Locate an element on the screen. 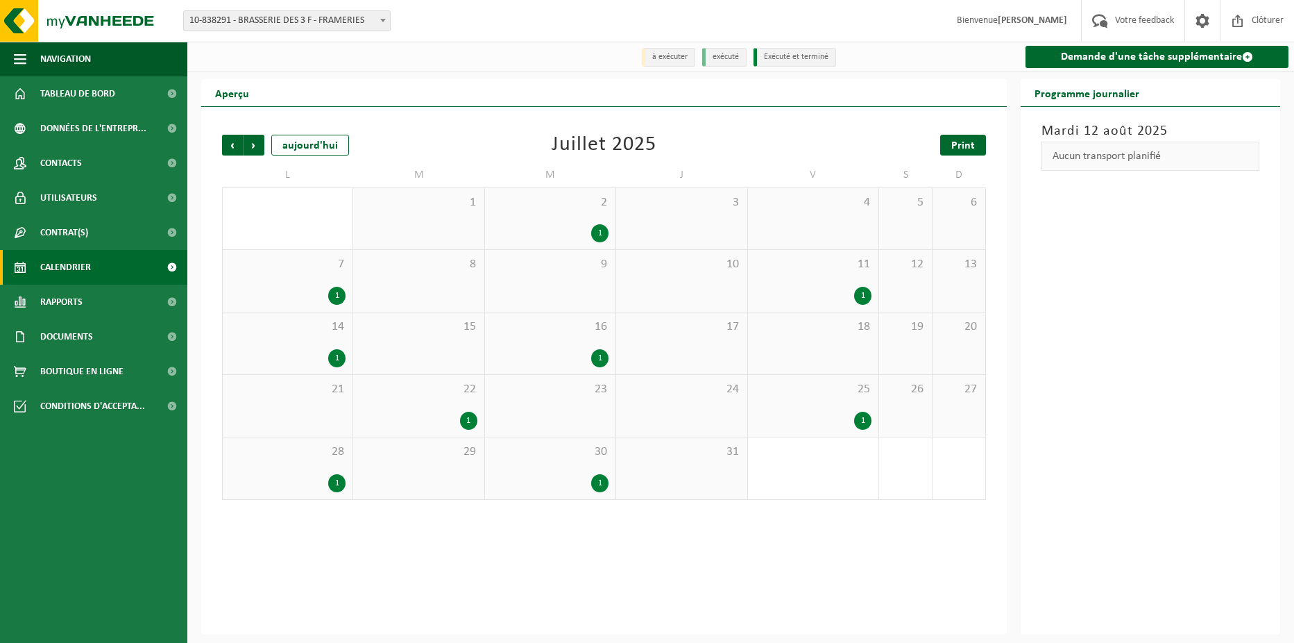  span: 11 is located at coordinates (813, 264).